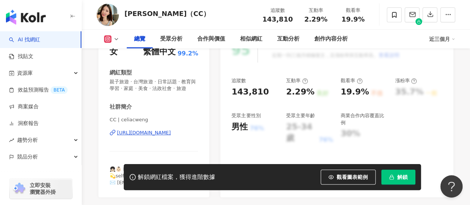 The width and height of the screenshot is (470, 205). I want to click on span: 解鎖, so click(402, 177).